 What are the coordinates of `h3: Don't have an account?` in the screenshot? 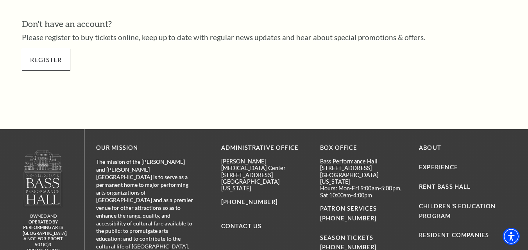 It's located at (264, 24).